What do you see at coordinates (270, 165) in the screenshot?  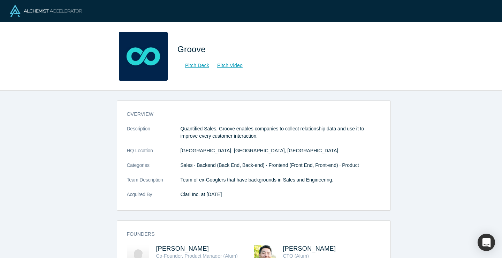 I see `span: Sales · Backend (Back End, Back-end) · Frontend (Front End, Front-end) · Product` at bounding box center [270, 165].